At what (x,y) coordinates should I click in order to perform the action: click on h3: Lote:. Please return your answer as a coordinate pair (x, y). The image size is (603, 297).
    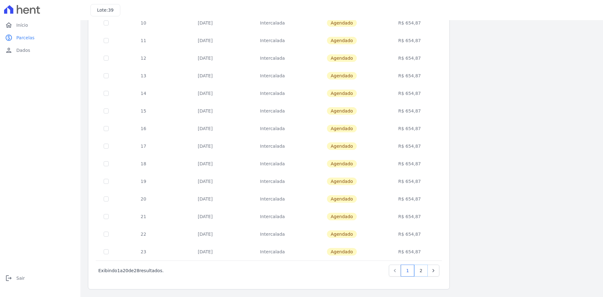
    Looking at the image, I should click on (105, 10).